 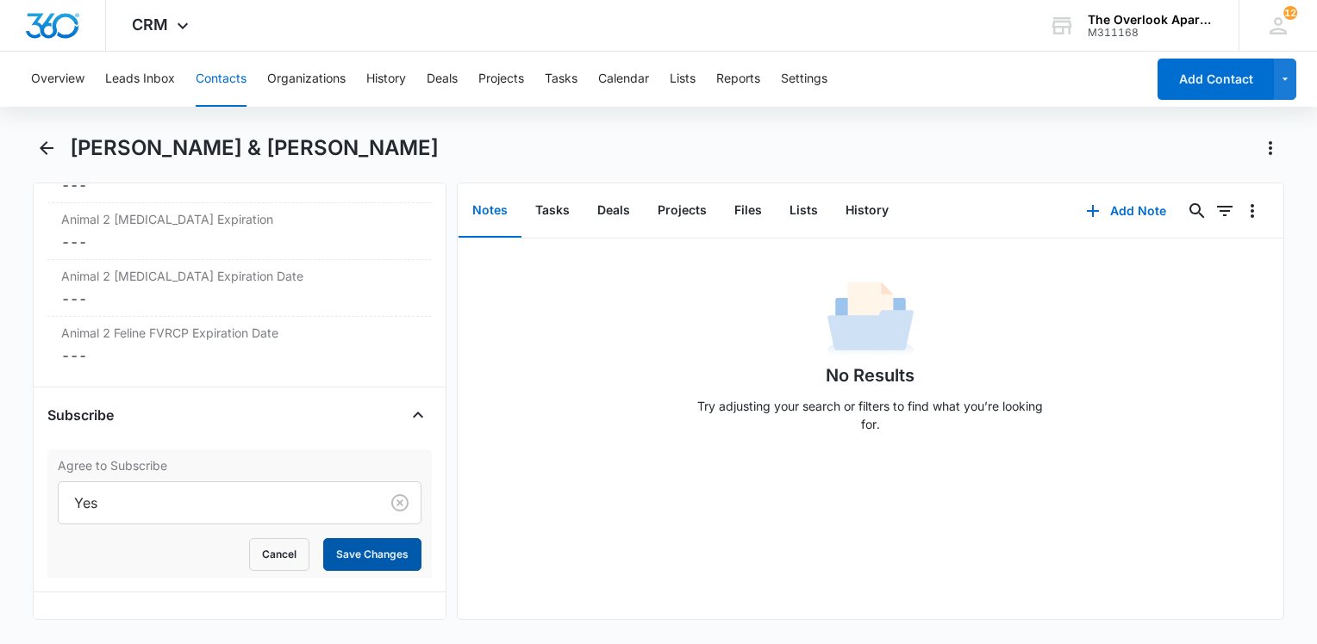 What do you see at coordinates (140, 79) in the screenshot?
I see `button: Leads Inbox` at bounding box center [140, 79].